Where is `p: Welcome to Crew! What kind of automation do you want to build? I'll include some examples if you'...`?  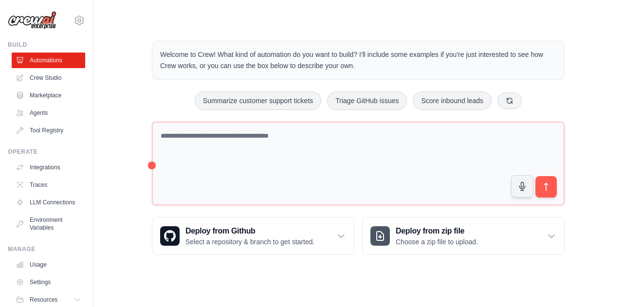
p: Welcome to Crew! What kind of automation do you want to build? I'll include some examples if you'... is located at coordinates (358, 60).